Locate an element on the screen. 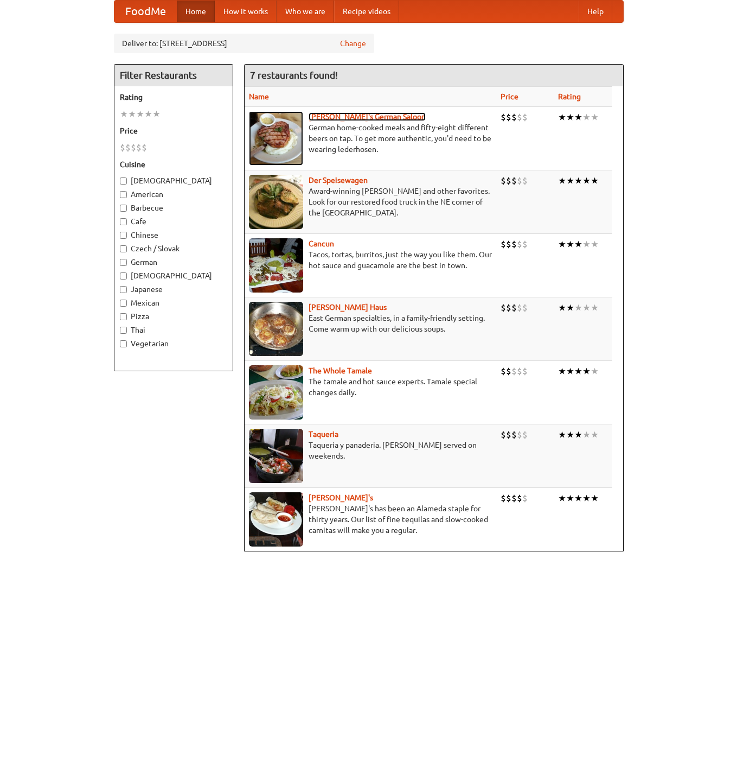  b: The Whole Tamale is located at coordinates (340, 371).